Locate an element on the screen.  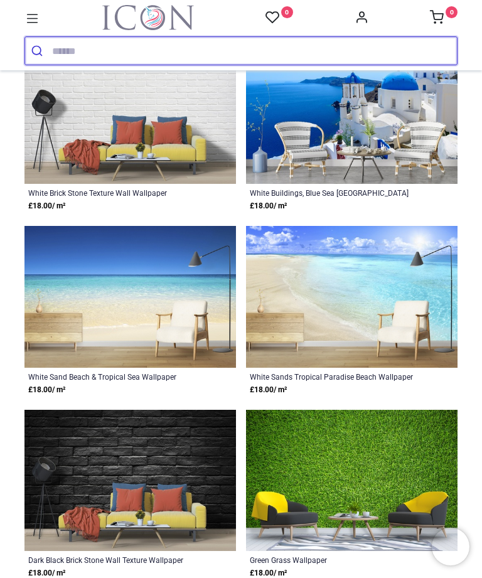
div: White Sands Tropical Paradise Beach Wallpaper is located at coordinates (331, 376).